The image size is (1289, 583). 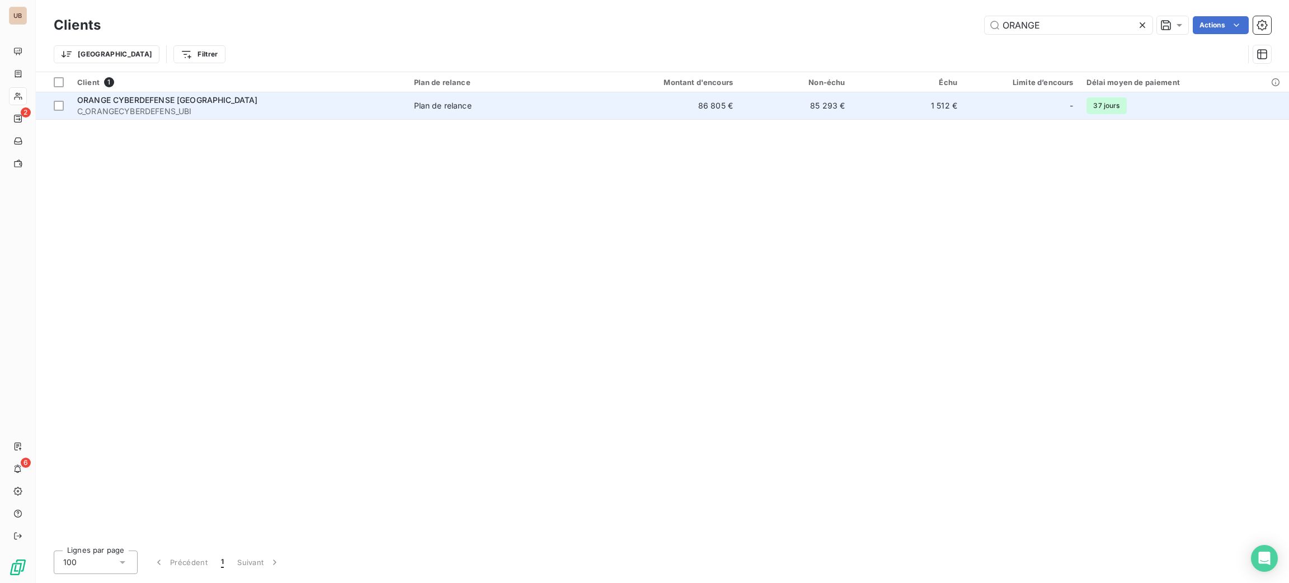 I want to click on div: UB, so click(x=18, y=16).